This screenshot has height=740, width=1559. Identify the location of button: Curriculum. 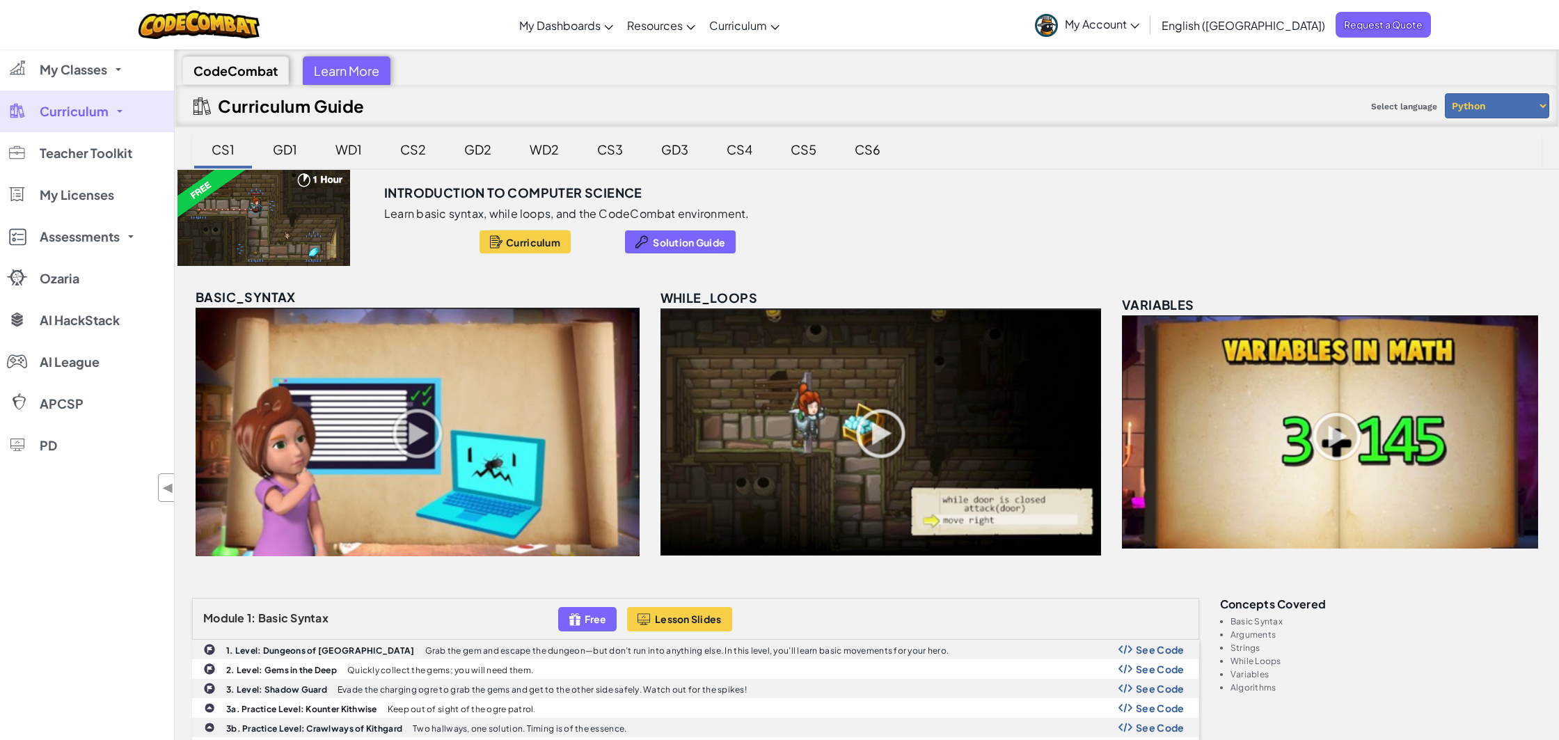
(525, 241).